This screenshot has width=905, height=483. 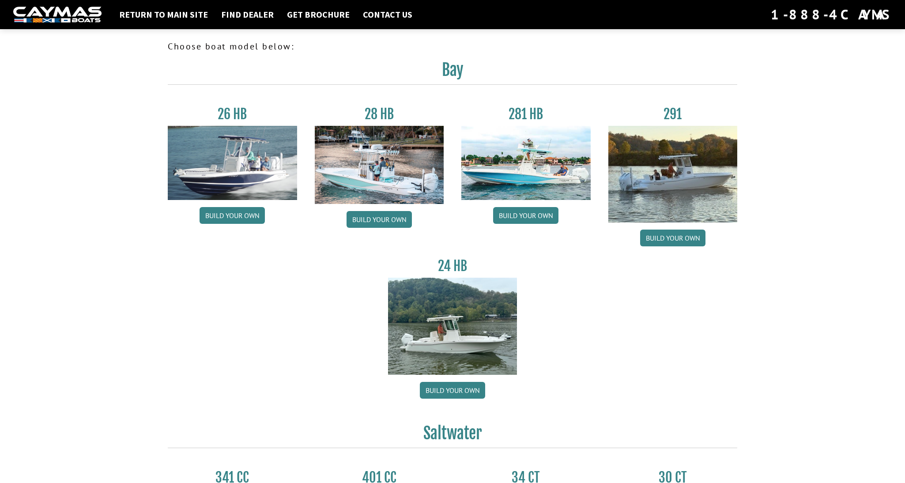 What do you see at coordinates (57, 15) in the screenshot?
I see `img: white-logo-c9c8dbefe5ff5ceceb0f0178aa75bf4bb51f6bca0971e226c86eb53dfe498488.png` at bounding box center [57, 15].